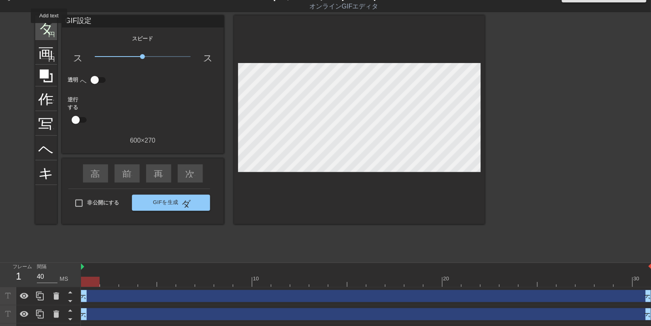 This screenshot has height=326, width=651. I want to click on font: 20, so click(446, 279).